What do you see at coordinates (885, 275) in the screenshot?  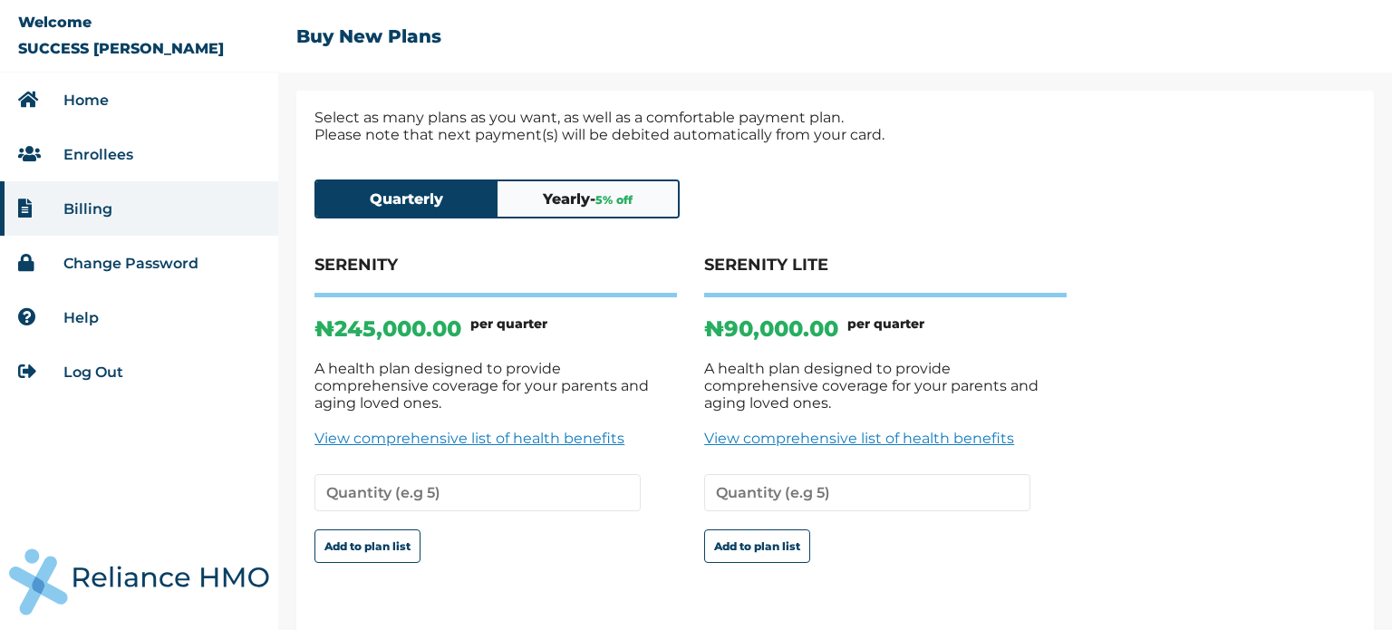 I see `h4: SERENITY LITE` at bounding box center [885, 275].